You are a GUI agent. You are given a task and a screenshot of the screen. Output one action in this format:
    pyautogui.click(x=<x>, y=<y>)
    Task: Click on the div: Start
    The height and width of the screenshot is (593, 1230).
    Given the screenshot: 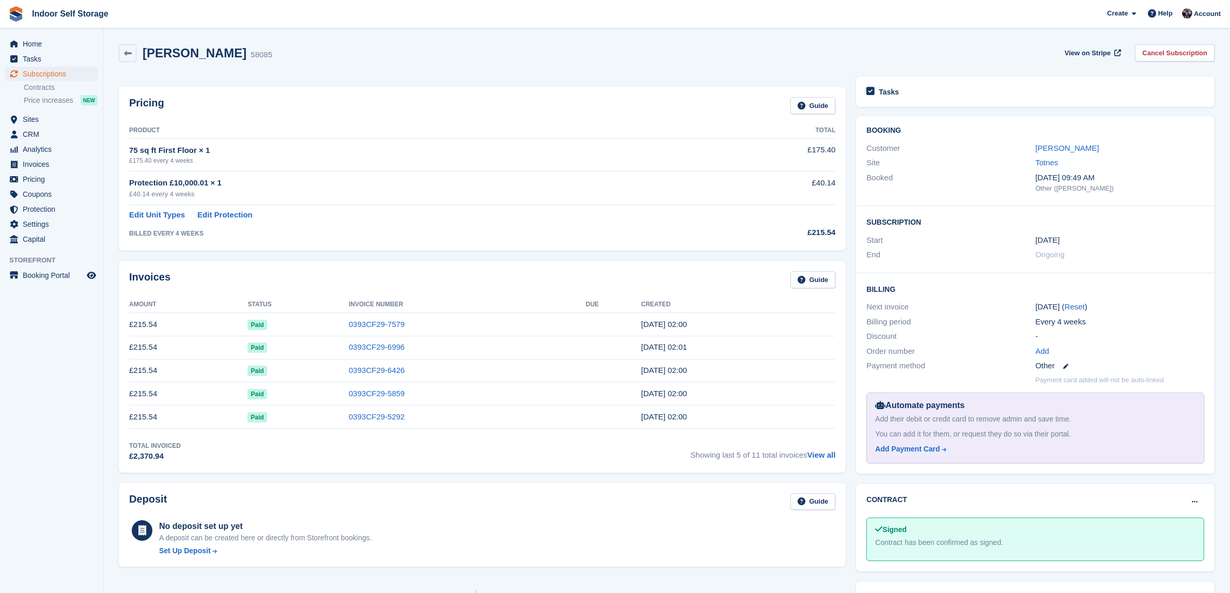 What is the action you would take?
    pyautogui.click(x=950, y=240)
    